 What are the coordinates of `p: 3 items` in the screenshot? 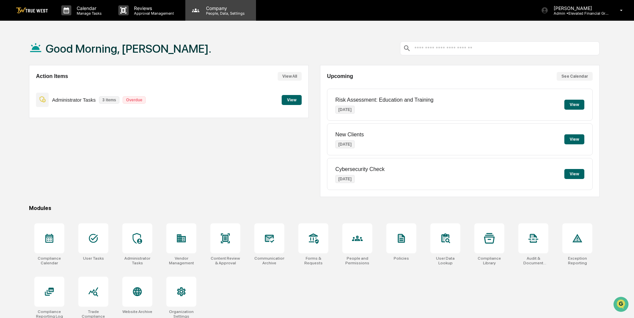 It's located at (109, 100).